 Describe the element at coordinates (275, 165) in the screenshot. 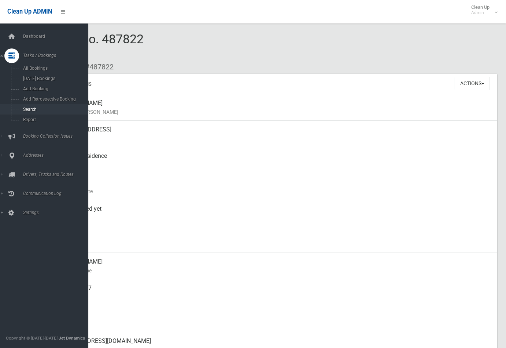

I see `small: Pickup Point` at that location.